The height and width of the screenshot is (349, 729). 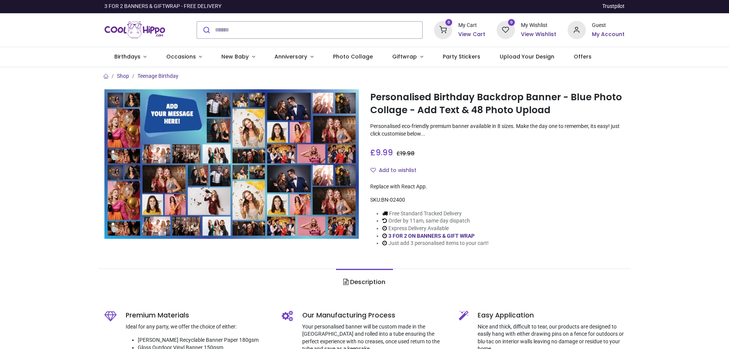 What do you see at coordinates (123, 76) in the screenshot?
I see `a: Shop` at bounding box center [123, 76].